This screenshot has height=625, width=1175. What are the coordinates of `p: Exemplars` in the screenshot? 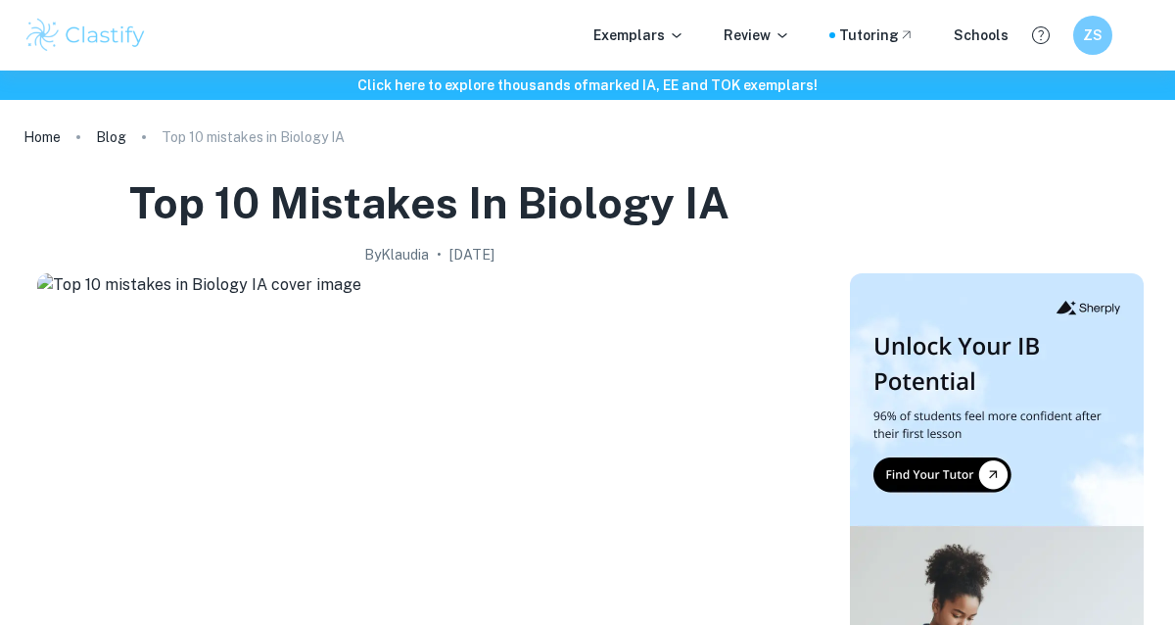 It's located at (638, 35).